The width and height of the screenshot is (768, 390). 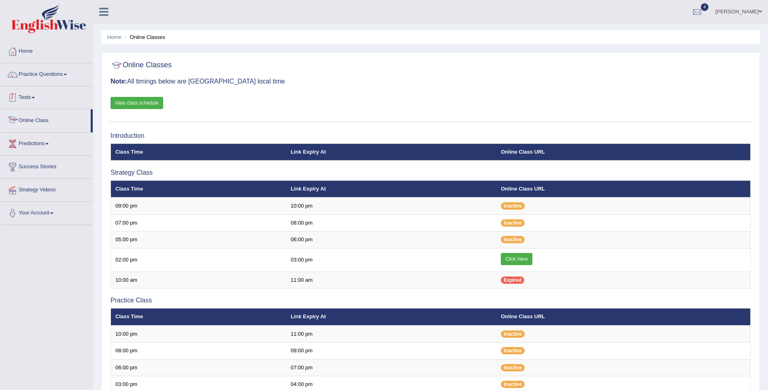 What do you see at coordinates (705, 7) in the screenshot?
I see `span: 4` at bounding box center [705, 7].